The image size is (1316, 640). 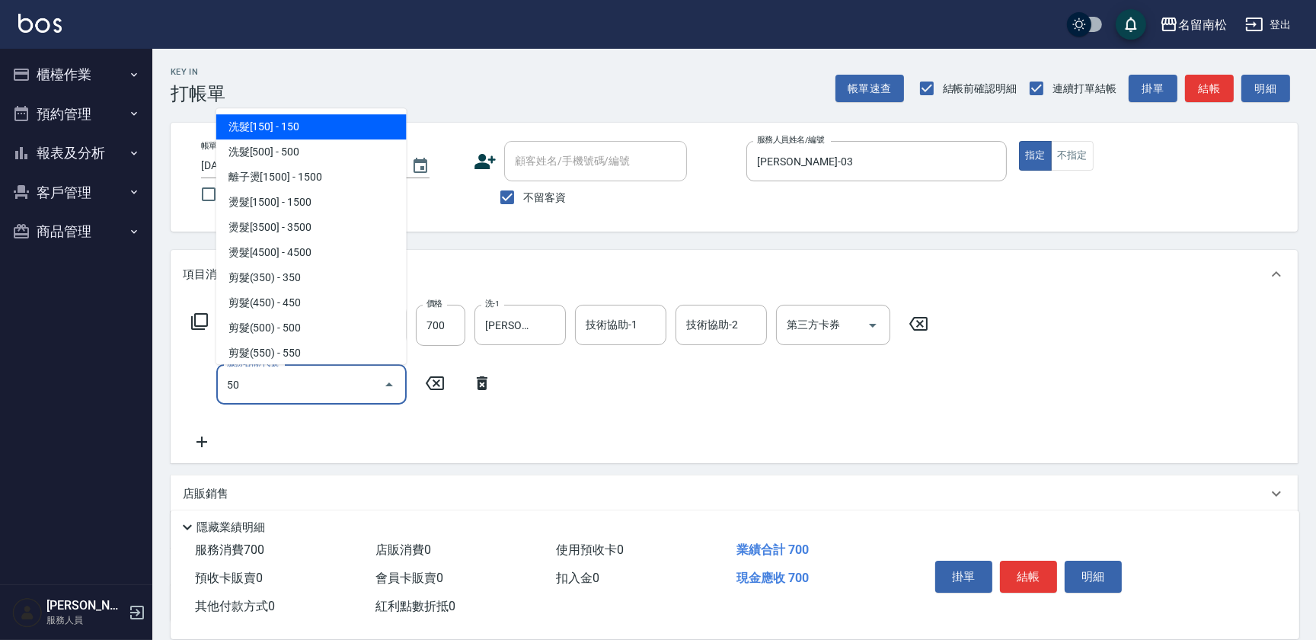 I want to click on input: YYYY/MM/DD hh:mm, so click(x=299, y=165).